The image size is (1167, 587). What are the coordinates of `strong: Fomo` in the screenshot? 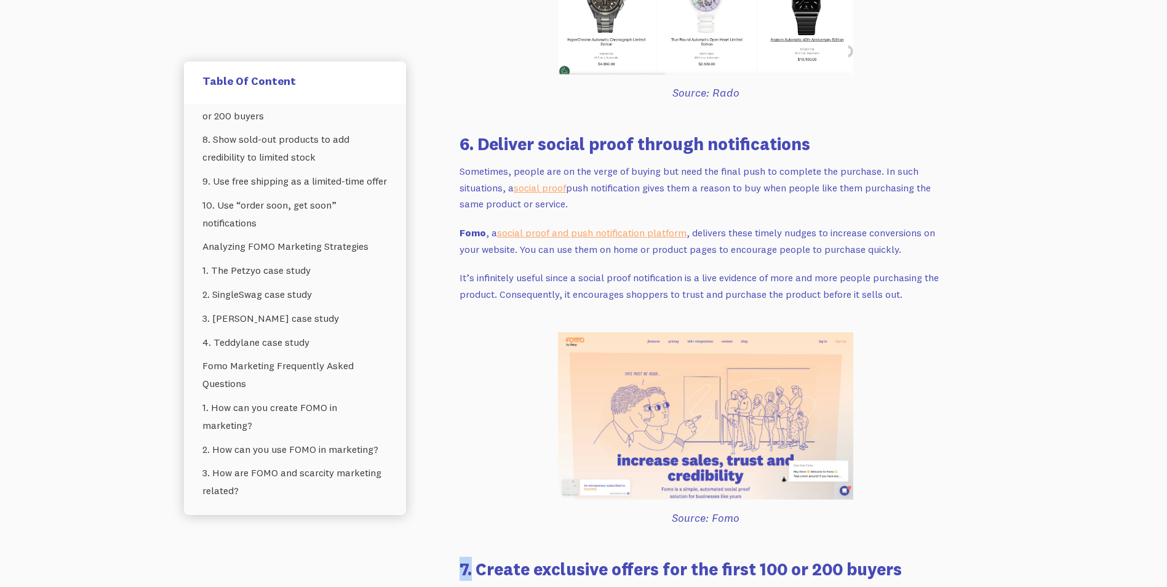 It's located at (473, 233).